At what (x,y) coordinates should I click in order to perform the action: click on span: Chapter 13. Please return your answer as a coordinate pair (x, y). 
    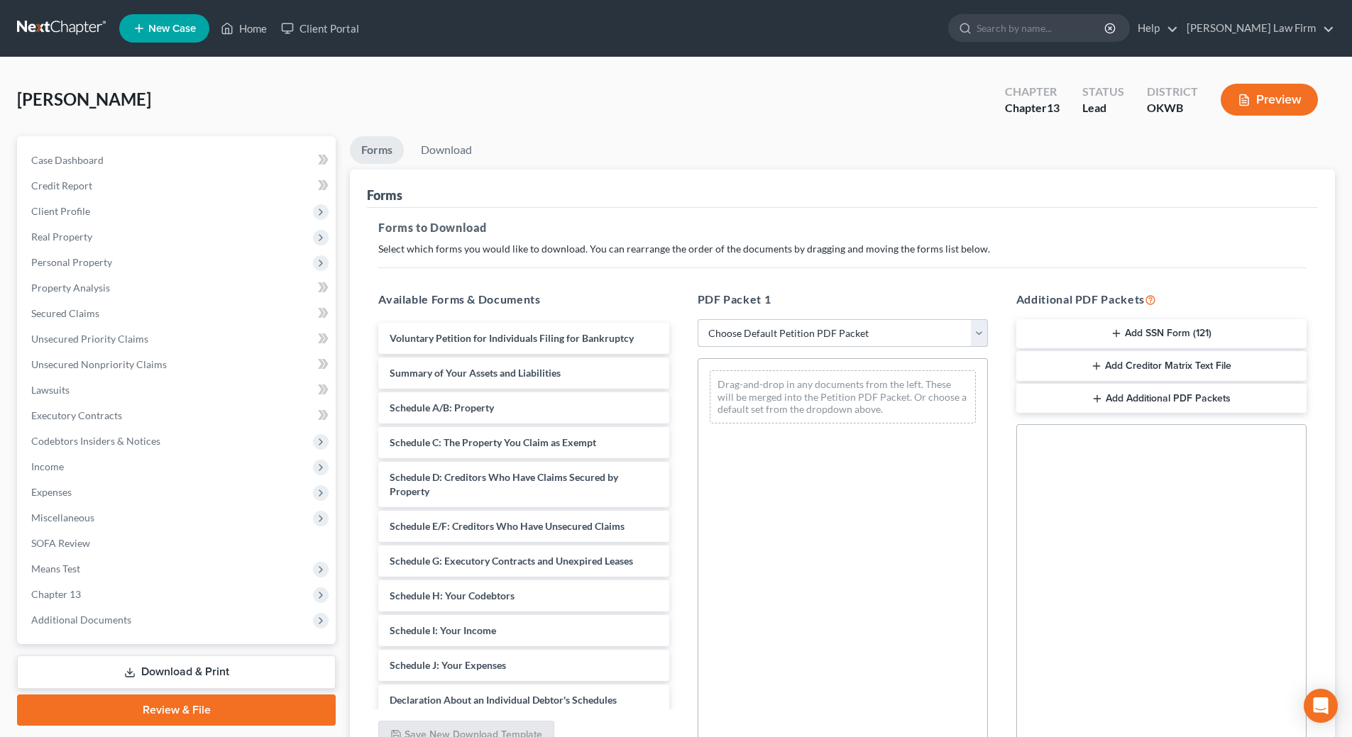
    Looking at the image, I should click on (56, 594).